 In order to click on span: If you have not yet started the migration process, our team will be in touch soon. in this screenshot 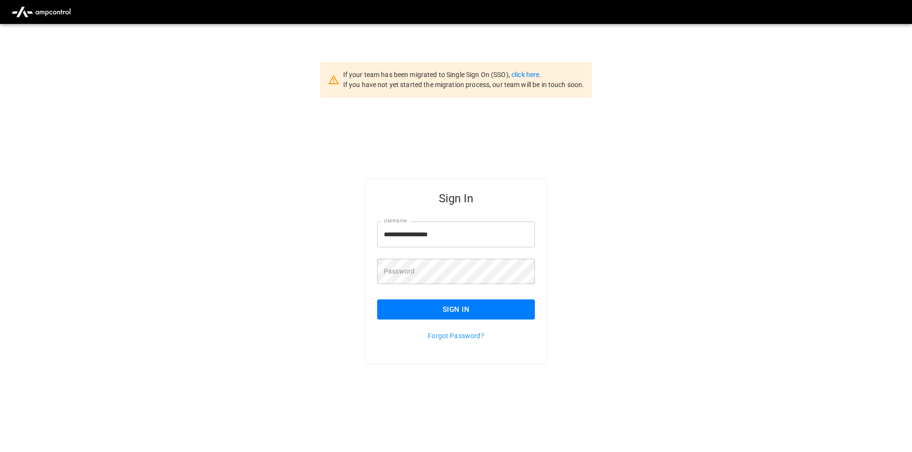, I will do `click(463, 85)`.